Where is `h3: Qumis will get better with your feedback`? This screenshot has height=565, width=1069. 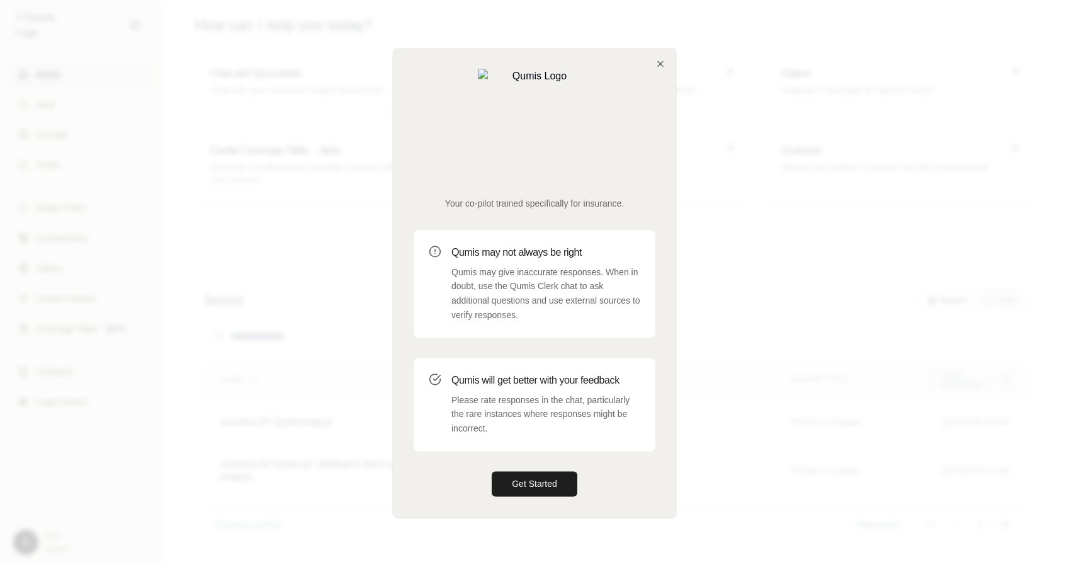
h3: Qumis will get better with your feedback is located at coordinates (546, 380).